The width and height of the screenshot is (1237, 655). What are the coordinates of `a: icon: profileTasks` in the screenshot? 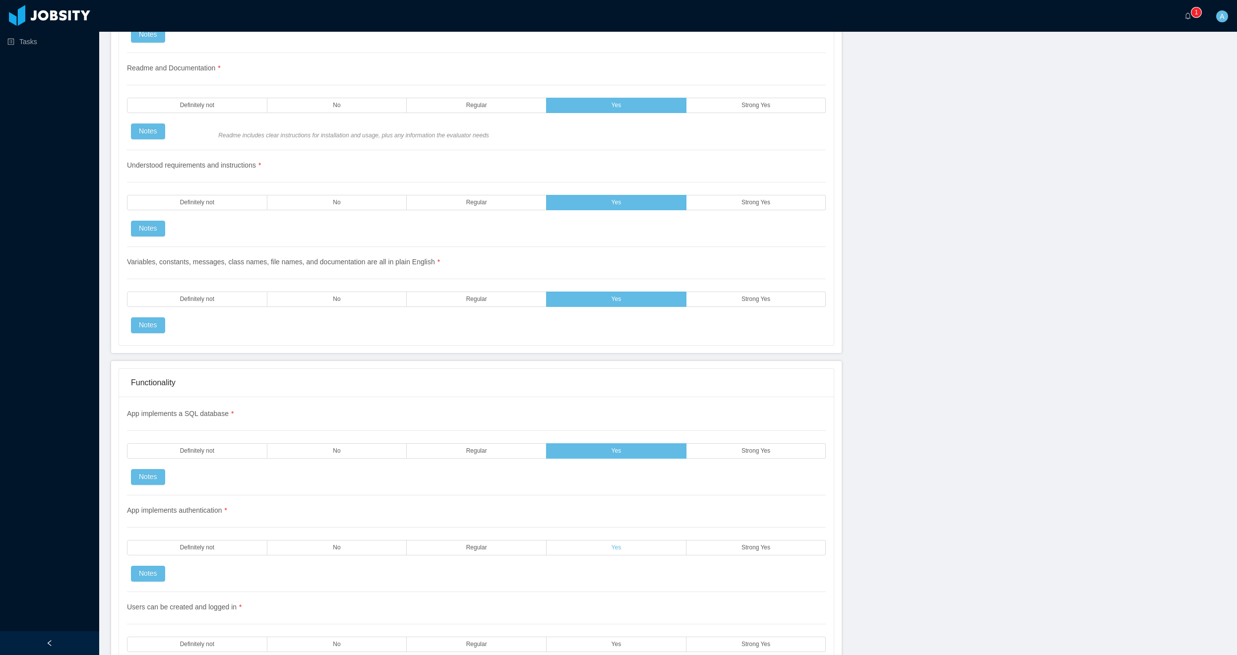 It's located at (49, 42).